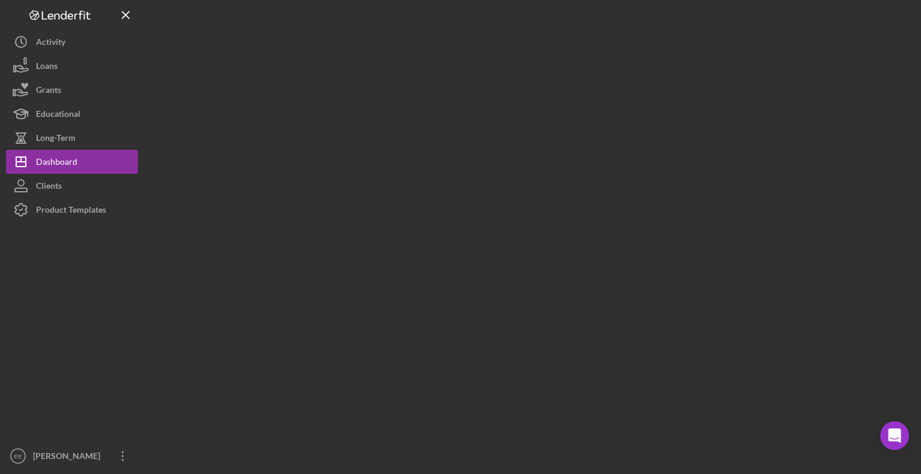 This screenshot has width=921, height=474. I want to click on div: Product Templates, so click(71, 211).